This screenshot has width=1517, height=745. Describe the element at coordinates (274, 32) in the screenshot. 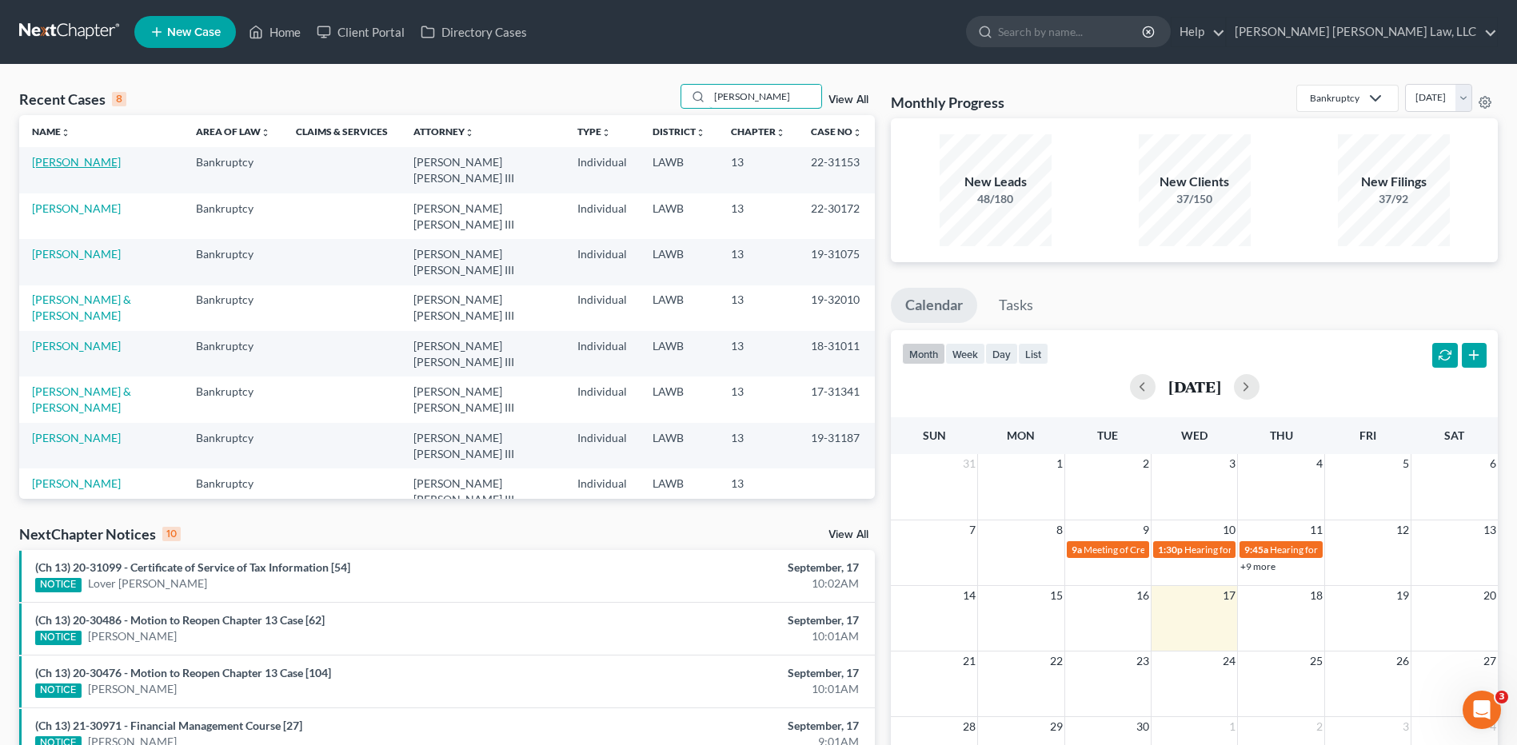

I see `a: Home` at that location.